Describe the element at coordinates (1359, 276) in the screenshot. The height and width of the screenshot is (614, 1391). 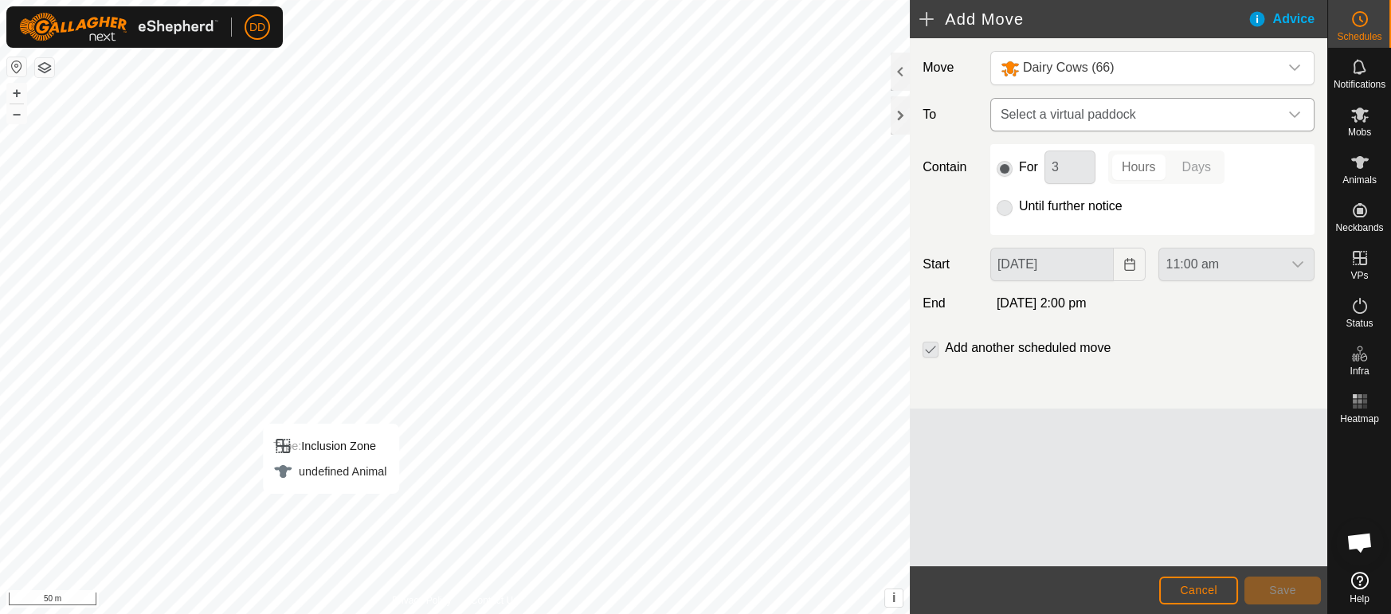
I see `span: VPs` at that location.